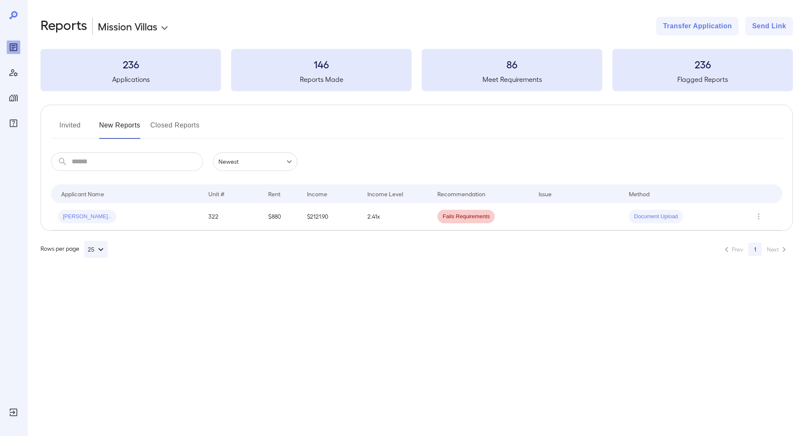 The image size is (803, 436). What do you see at coordinates (462, 194) in the screenshot?
I see `div: Recommendation` at bounding box center [462, 194].